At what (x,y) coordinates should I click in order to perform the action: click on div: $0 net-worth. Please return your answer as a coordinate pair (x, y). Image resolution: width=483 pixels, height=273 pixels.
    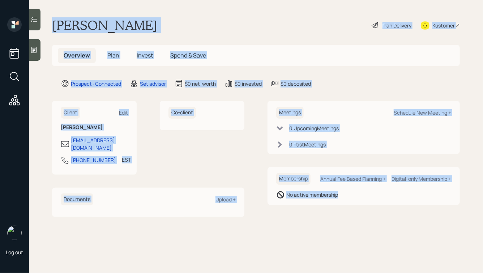
    Looking at the image, I should click on (200, 84).